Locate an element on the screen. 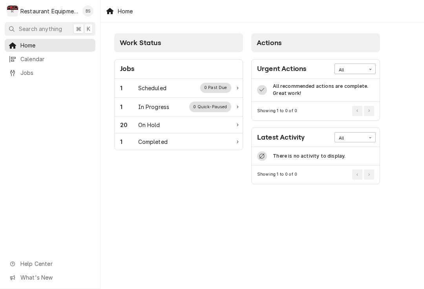 The height and width of the screenshot is (289, 424). div: Card Column: Actions is located at coordinates (316, 109).